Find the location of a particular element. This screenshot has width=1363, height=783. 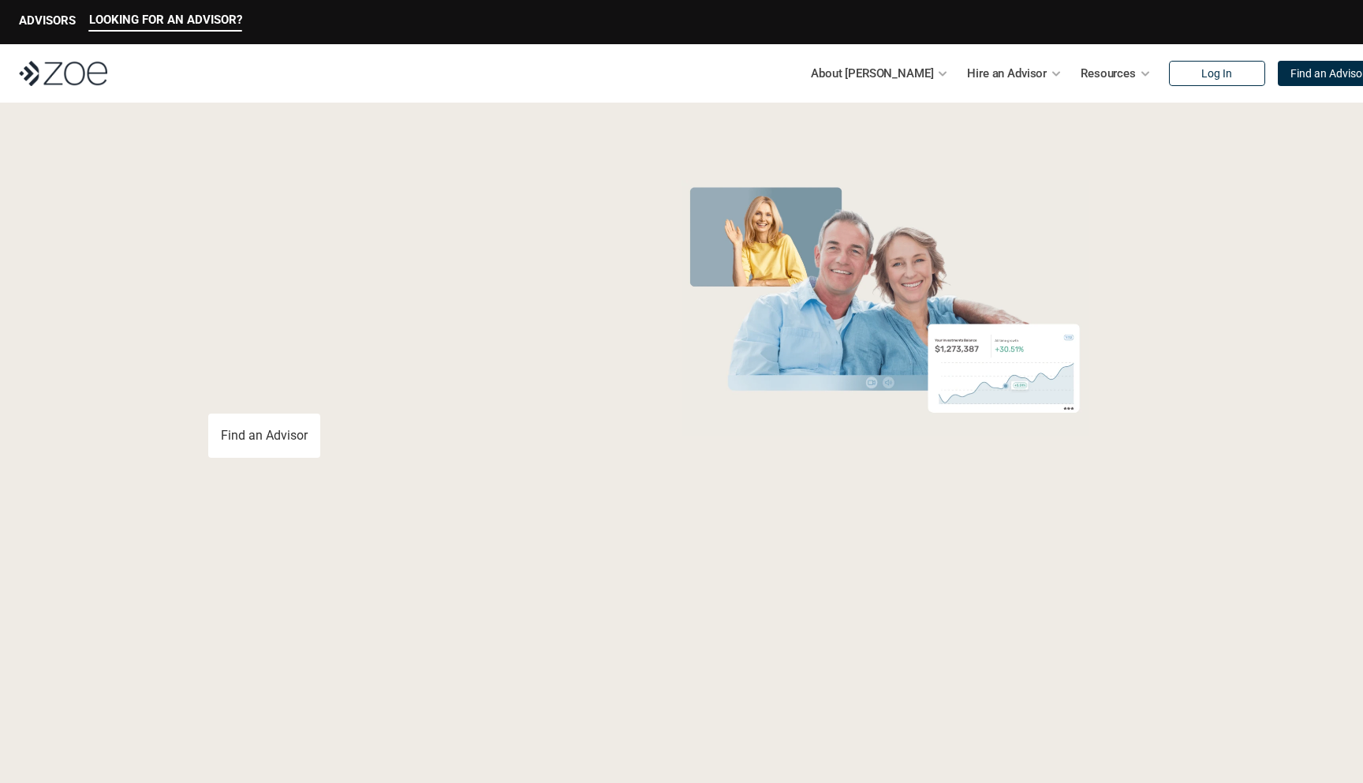

span: Grow Your Wealth is located at coordinates (383, 204).